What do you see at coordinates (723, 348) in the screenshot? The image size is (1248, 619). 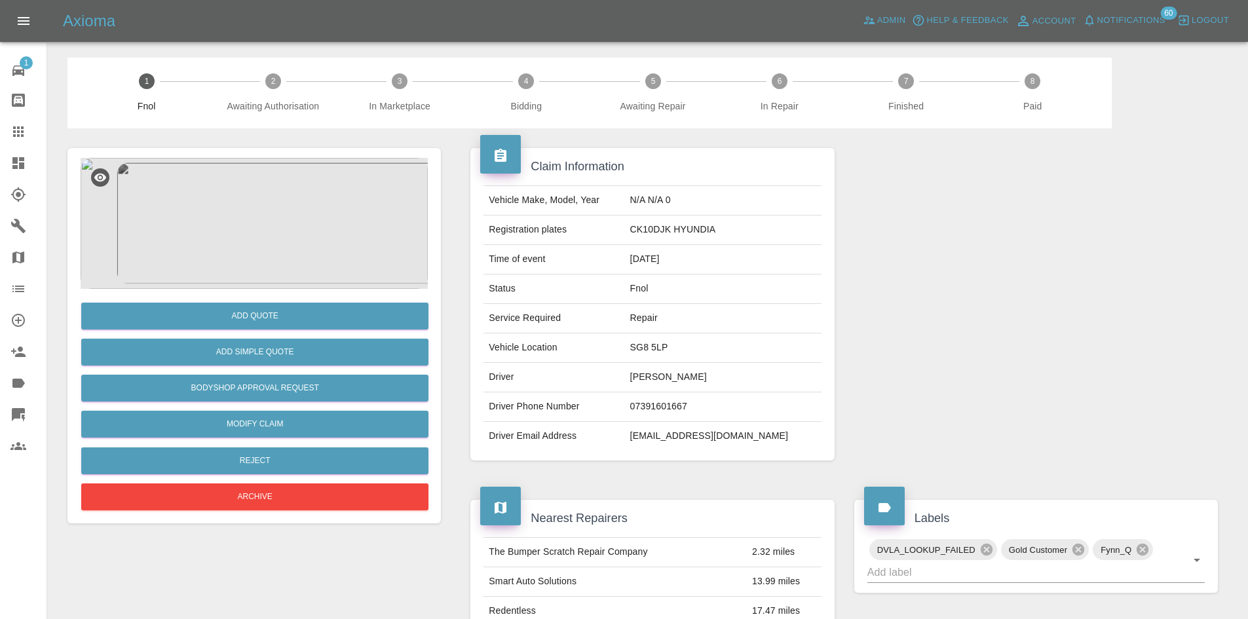 I see `td: SG8 5LP` at bounding box center [723, 348].